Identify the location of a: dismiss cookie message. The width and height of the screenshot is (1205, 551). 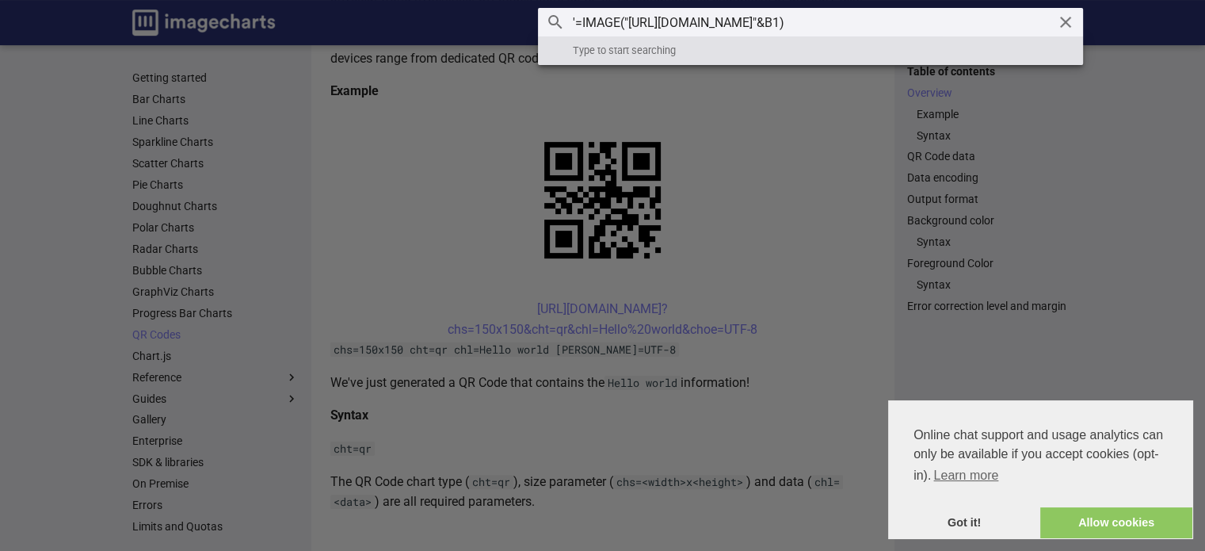
(964, 523).